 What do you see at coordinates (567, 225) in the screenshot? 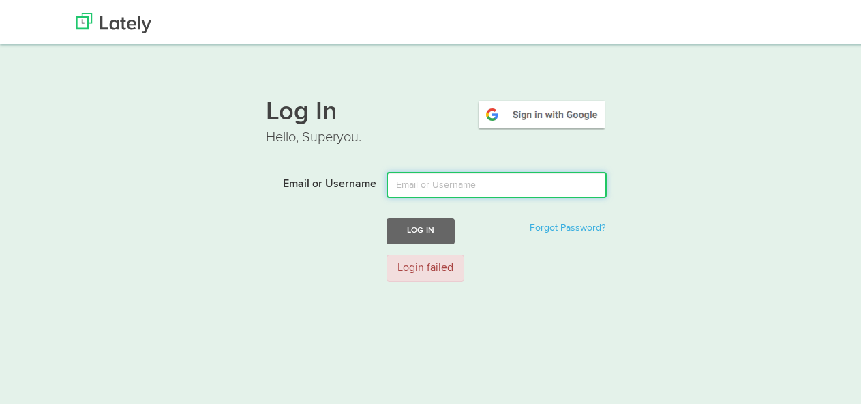
I see `a: Forgot Password?` at bounding box center [567, 225].